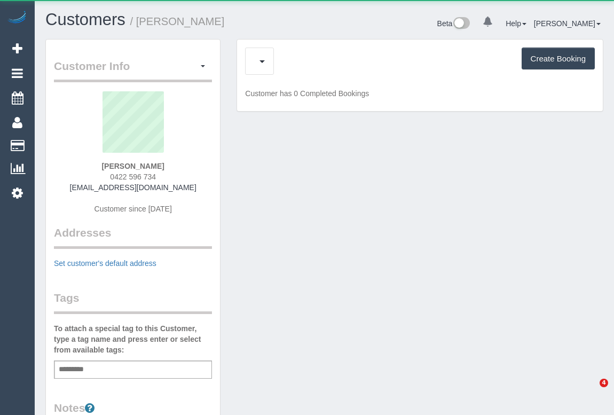 This screenshot has height=415, width=614. What do you see at coordinates (133, 302) in the screenshot?
I see `legend: Tags` at bounding box center [133, 302].